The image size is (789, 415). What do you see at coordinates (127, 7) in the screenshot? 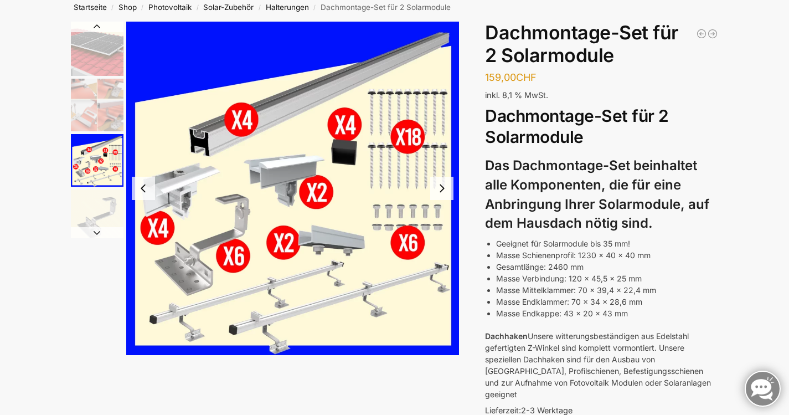
I see `a: Shop` at bounding box center [127, 7].